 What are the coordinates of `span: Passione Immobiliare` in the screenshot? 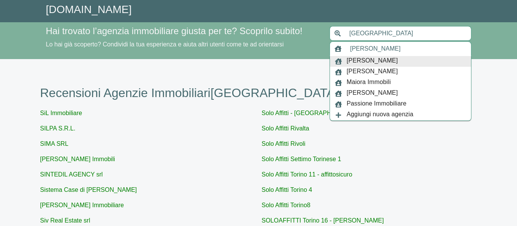 It's located at (377, 104).